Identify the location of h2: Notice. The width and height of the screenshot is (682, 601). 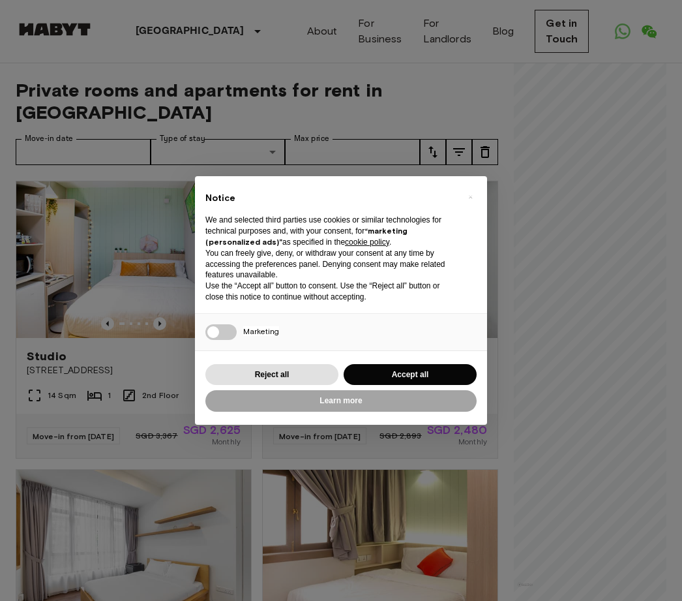
(331, 198).